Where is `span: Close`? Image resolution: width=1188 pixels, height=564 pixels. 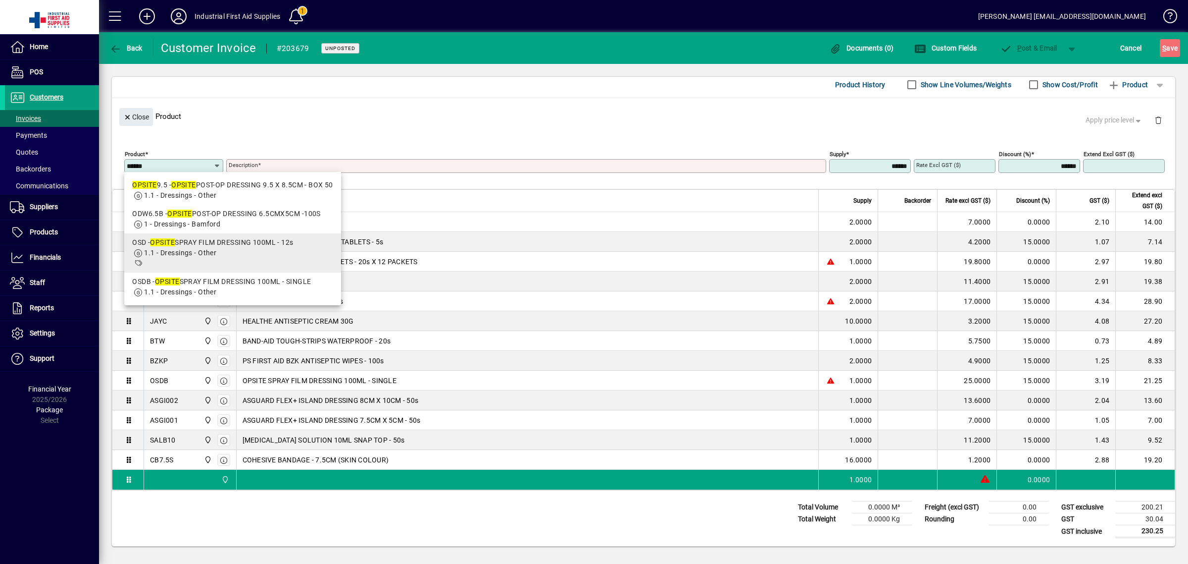 span: Close is located at coordinates (136, 117).